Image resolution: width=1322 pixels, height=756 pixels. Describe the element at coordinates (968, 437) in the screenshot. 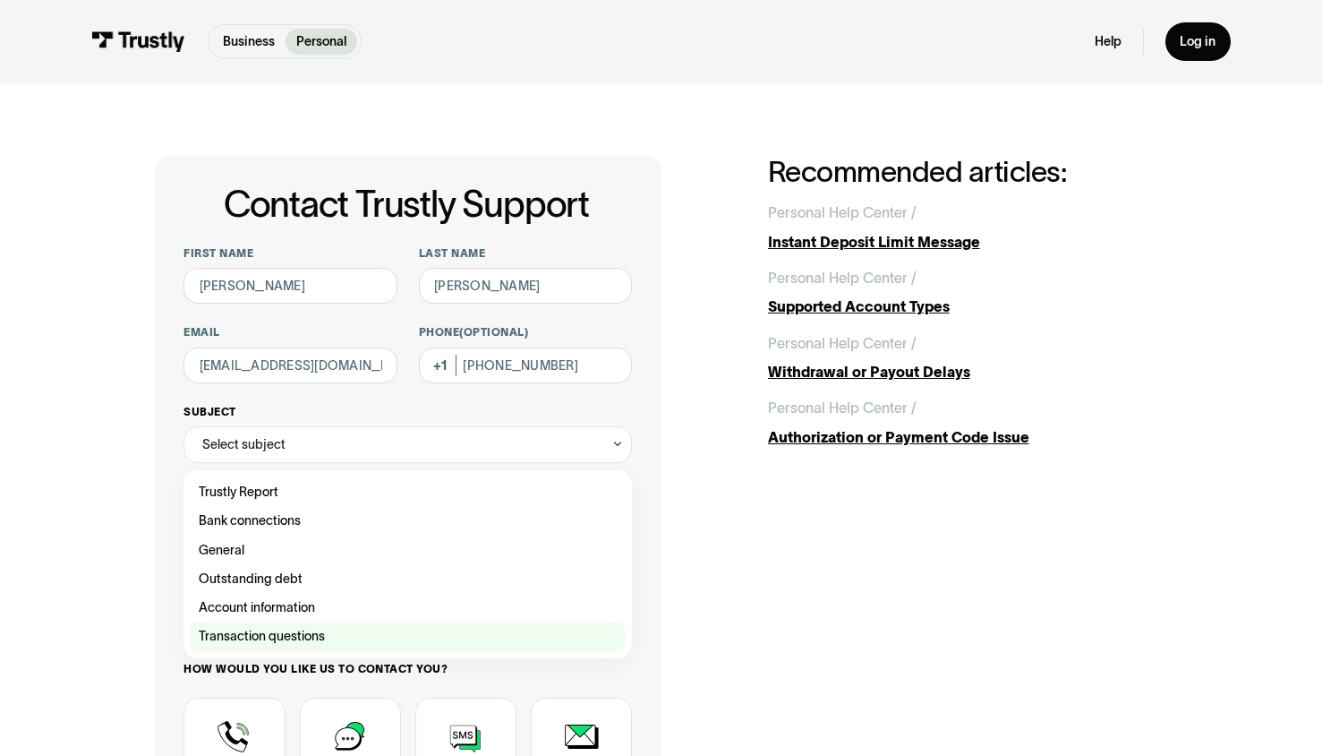

I see `div: Authorization or Payment Code Issue` at that location.